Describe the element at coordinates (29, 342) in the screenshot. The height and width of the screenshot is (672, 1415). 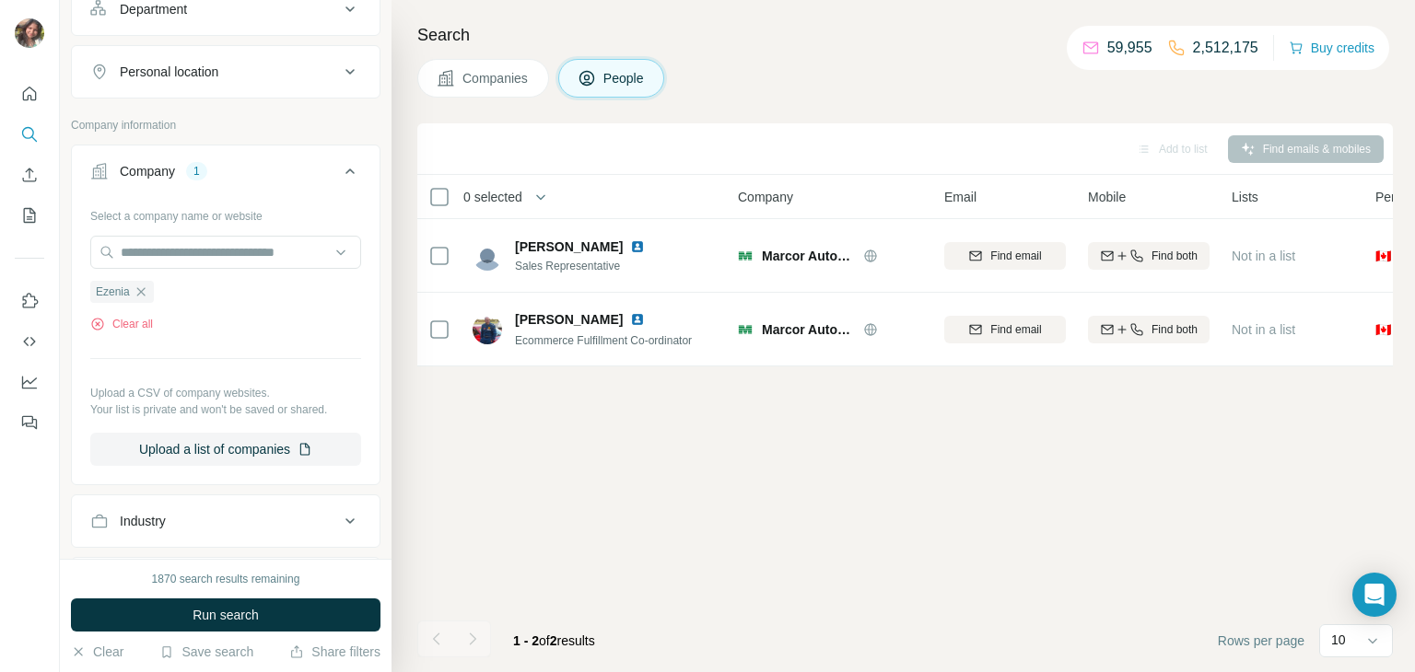
I see `button: Use Surfe API` at that location.